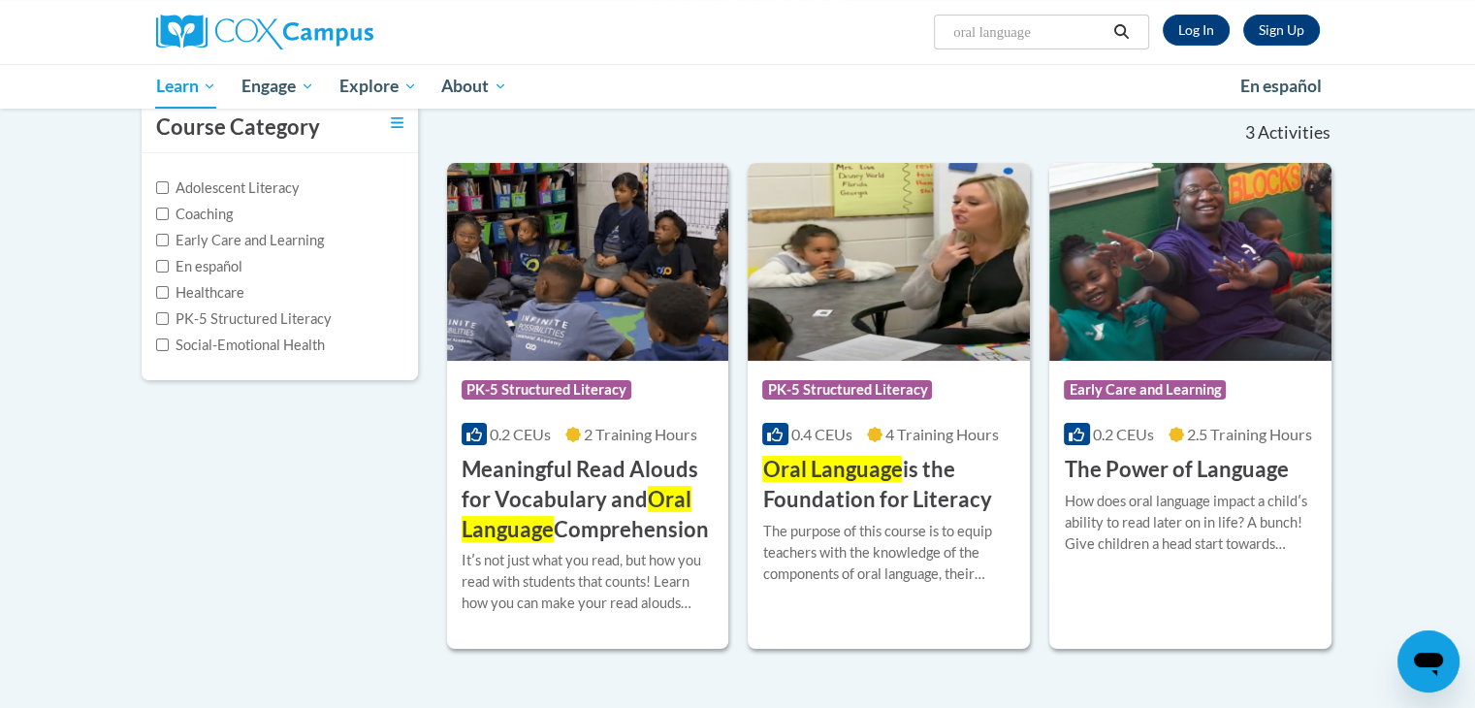  Describe the element at coordinates (1190, 523) in the screenshot. I see `div: How does oral language impact a childʹs ability to read later on in life? A bunch! Give children ...` at that location.